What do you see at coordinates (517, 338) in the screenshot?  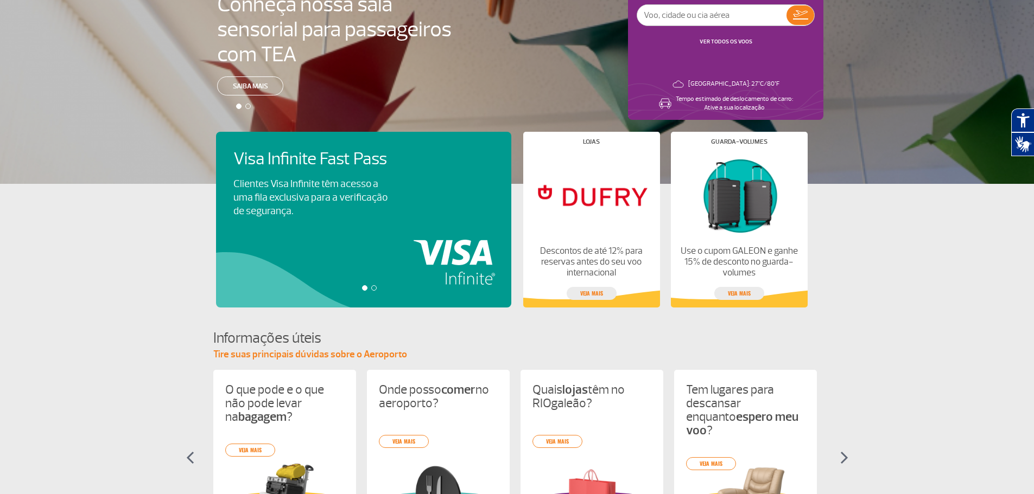 I see `h4: Informações úteis` at bounding box center [517, 338].